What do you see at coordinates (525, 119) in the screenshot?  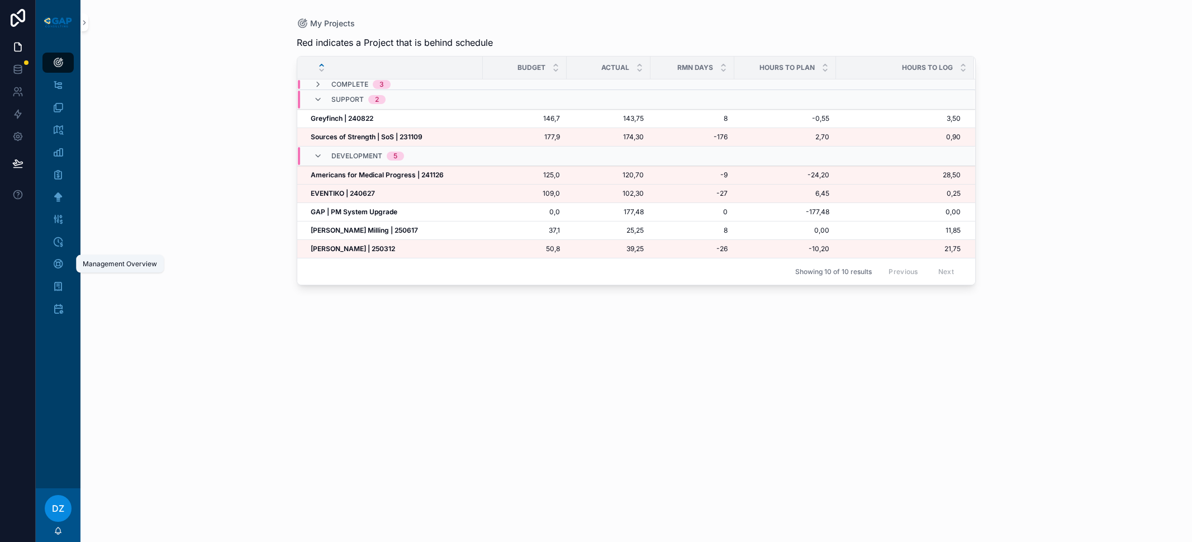 I see `a: 146,7` at bounding box center [525, 119].